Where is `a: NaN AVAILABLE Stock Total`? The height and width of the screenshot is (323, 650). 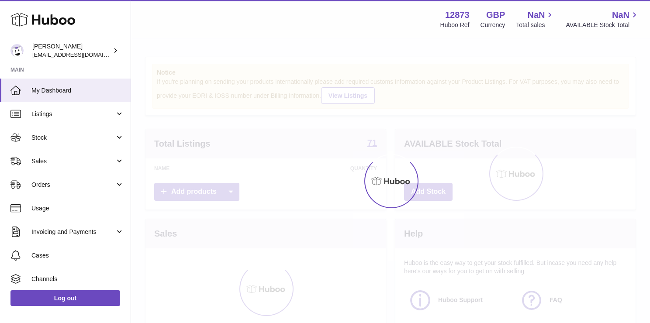 a: NaN AVAILABLE Stock Total is located at coordinates (602, 19).